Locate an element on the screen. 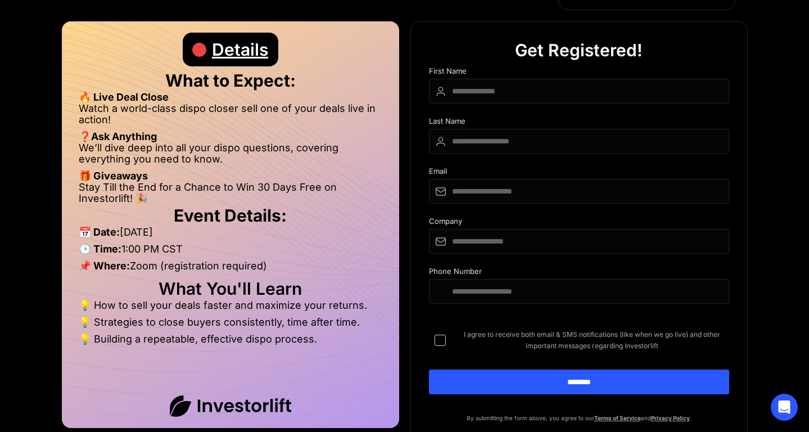 This screenshot has width=809, height=432. div: Get Registered! is located at coordinates (579, 50).